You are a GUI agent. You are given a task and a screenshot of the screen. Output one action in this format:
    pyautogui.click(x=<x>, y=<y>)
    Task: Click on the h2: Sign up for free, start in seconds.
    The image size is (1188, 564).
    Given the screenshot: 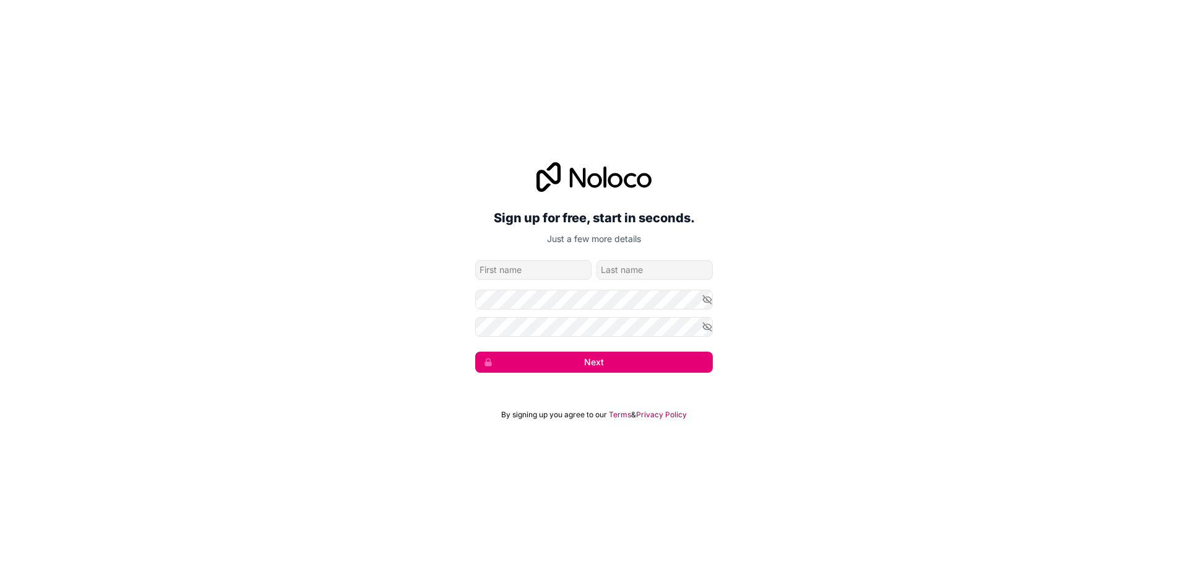 What is the action you would take?
    pyautogui.click(x=594, y=218)
    